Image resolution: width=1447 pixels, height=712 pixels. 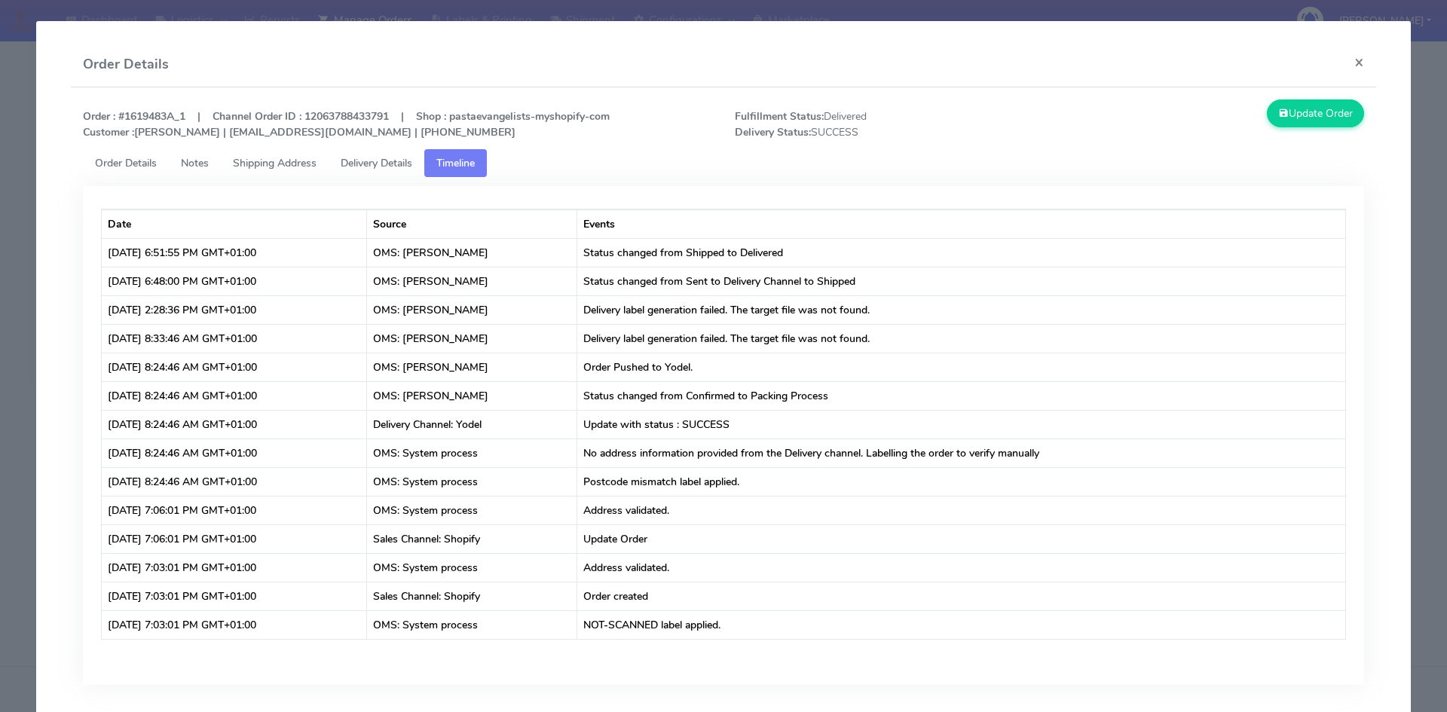 What do you see at coordinates (961, 253) in the screenshot?
I see `td: Status changed from Shipped to Delivered` at bounding box center [961, 253].